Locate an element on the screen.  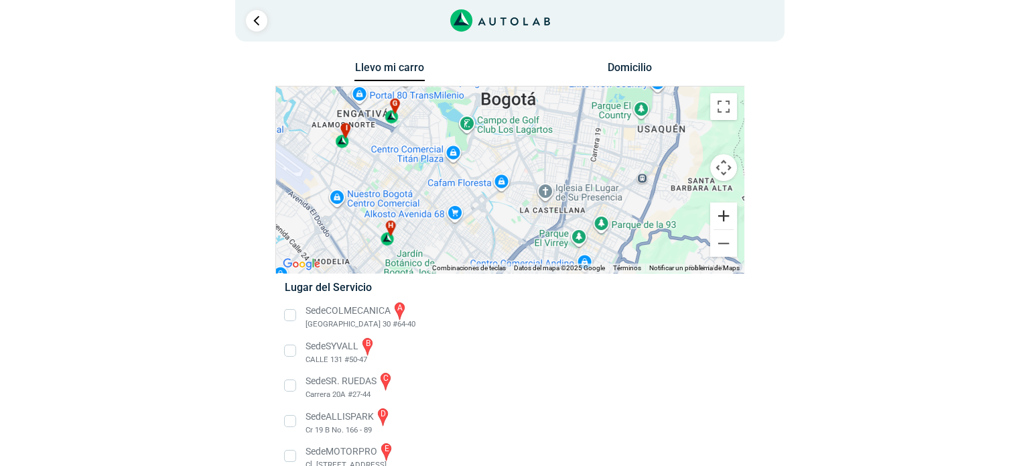
span: Datos del mapa ©2025 Google is located at coordinates (559, 267).